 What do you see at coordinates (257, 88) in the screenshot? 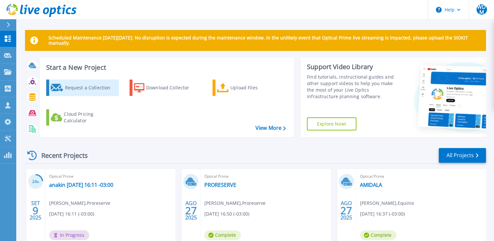
I see `div: Upload Files` at bounding box center [257, 88].